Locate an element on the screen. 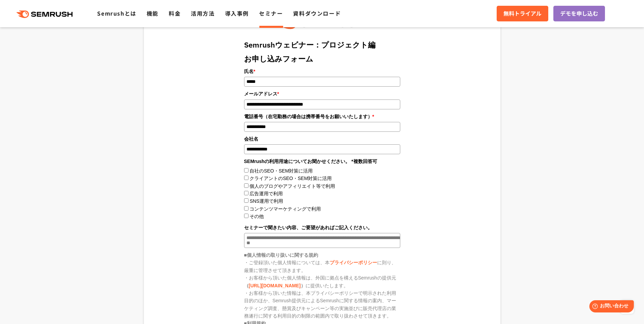  title: Semrushウェビナー：プロジェクト編 is located at coordinates (322, 45).